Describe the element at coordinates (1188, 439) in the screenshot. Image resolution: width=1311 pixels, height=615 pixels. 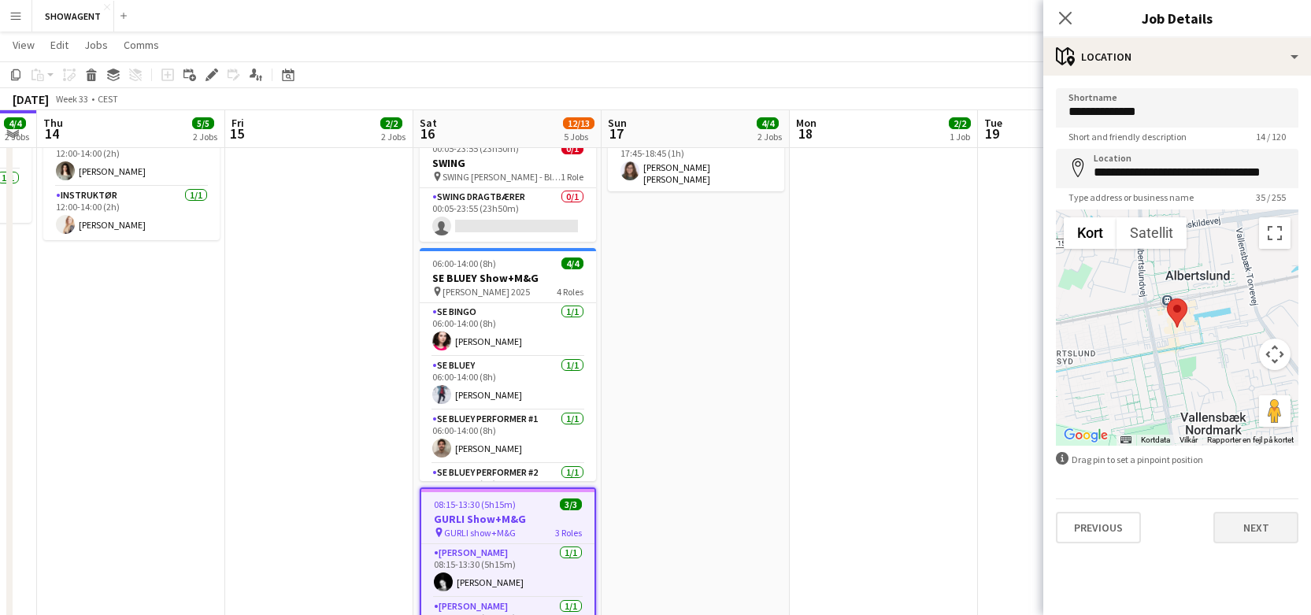
I see `a: Vilkår` at that location.